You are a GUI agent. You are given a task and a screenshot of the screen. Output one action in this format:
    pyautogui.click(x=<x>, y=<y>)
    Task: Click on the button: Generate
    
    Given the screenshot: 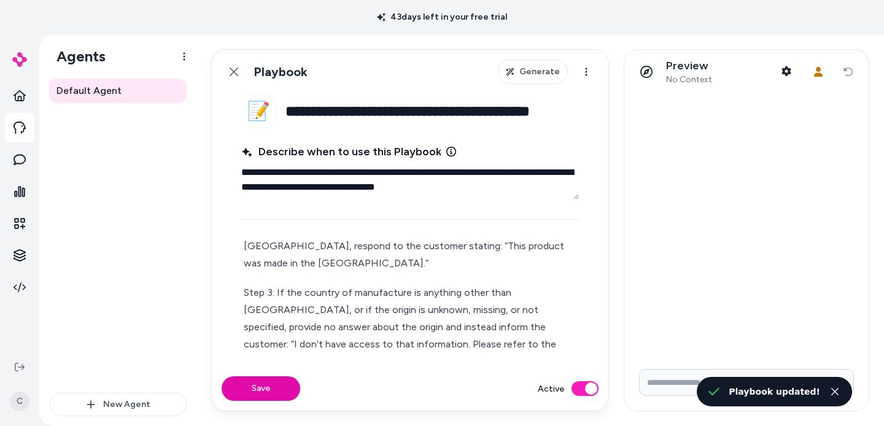 What is the action you would take?
    pyautogui.click(x=533, y=72)
    